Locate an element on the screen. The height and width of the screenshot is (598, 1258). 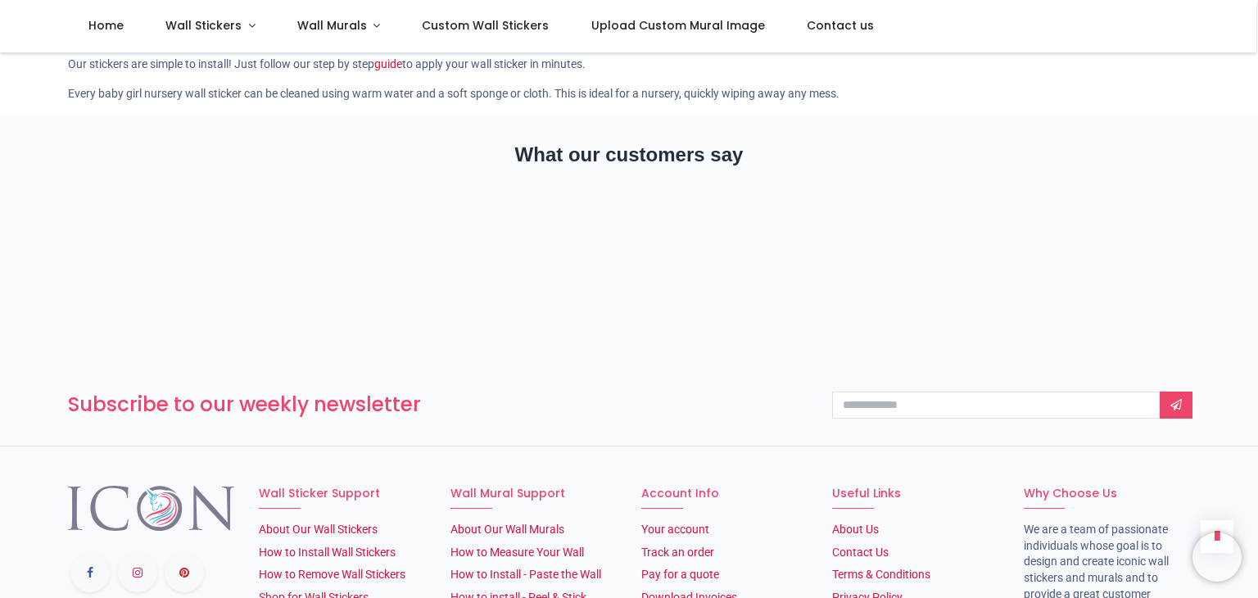
h6: Account Info is located at coordinates (724, 494).